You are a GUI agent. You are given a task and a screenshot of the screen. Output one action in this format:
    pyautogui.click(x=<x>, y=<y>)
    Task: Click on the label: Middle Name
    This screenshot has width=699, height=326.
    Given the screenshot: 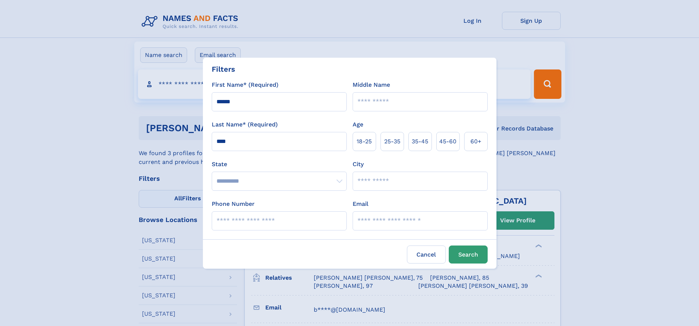 What is the action you would take?
    pyautogui.click(x=371, y=85)
    